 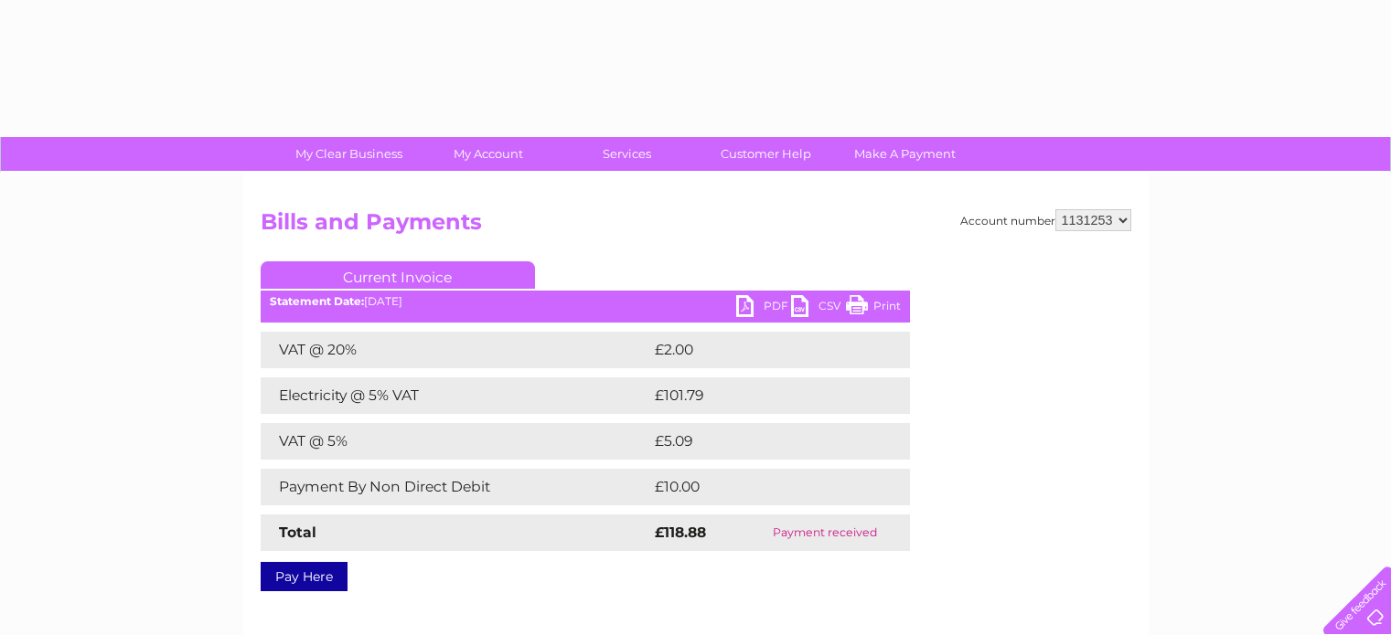 What do you see at coordinates (904, 154) in the screenshot?
I see `a: Make A Payment` at bounding box center [904, 154].